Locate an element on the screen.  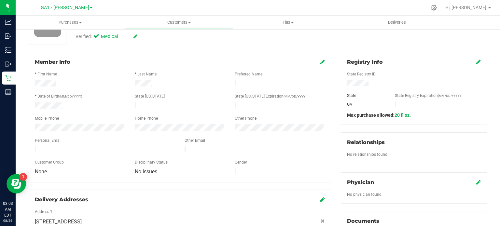
a: Tills is located at coordinates (288, 22).